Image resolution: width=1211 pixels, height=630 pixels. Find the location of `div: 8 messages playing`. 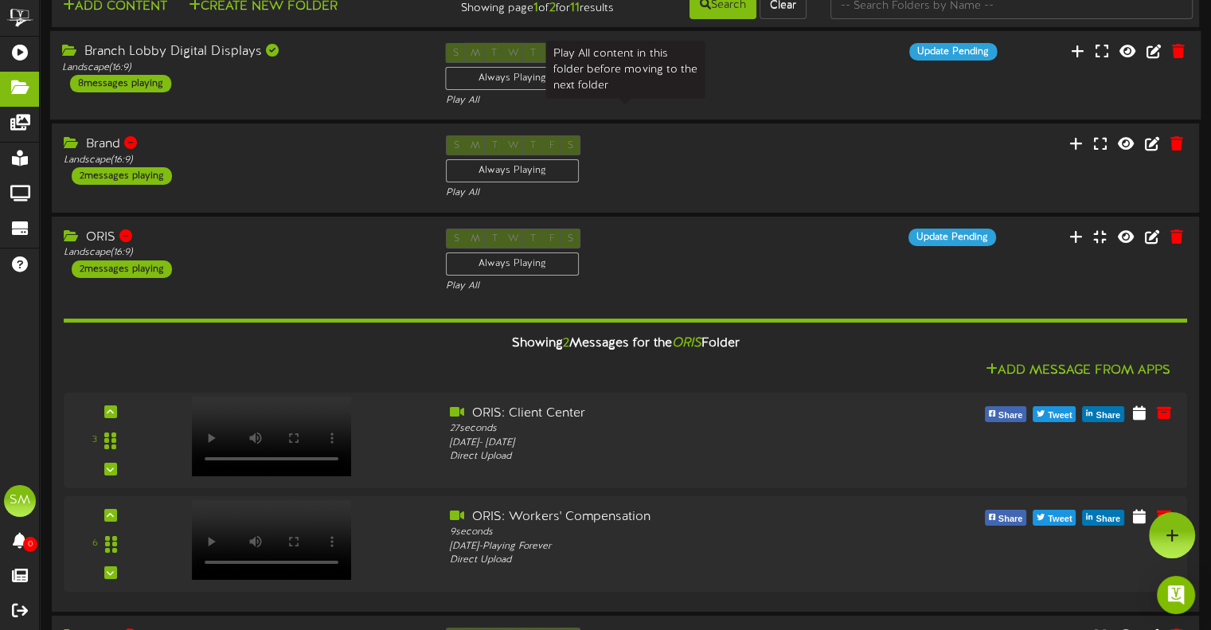

div: 8 messages playing is located at coordinates (120, 84).